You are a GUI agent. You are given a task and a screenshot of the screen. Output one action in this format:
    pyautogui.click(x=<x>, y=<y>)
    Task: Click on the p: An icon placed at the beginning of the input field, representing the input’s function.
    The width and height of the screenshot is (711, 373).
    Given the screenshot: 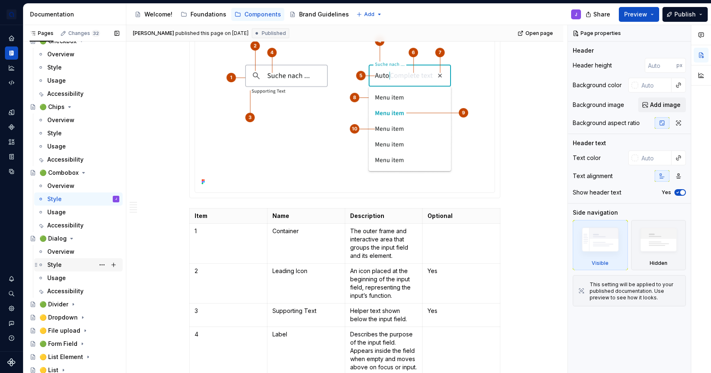 What is the action you would take?
    pyautogui.click(x=384, y=283)
    